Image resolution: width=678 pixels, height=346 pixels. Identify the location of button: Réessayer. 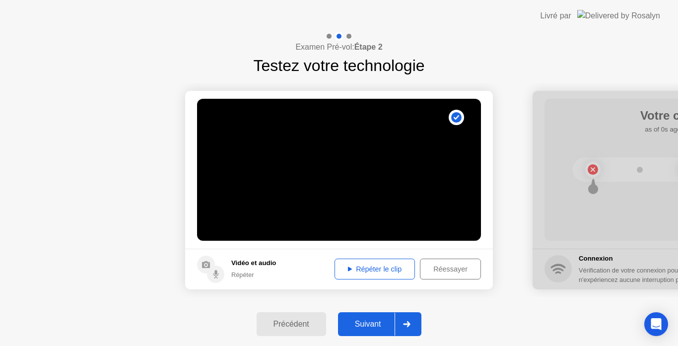
(450, 269).